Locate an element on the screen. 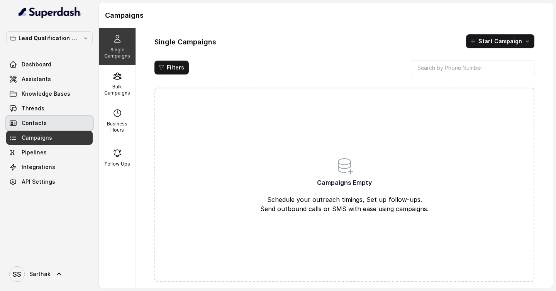 This screenshot has width=556, height=291. button: Filters is located at coordinates (171, 68).